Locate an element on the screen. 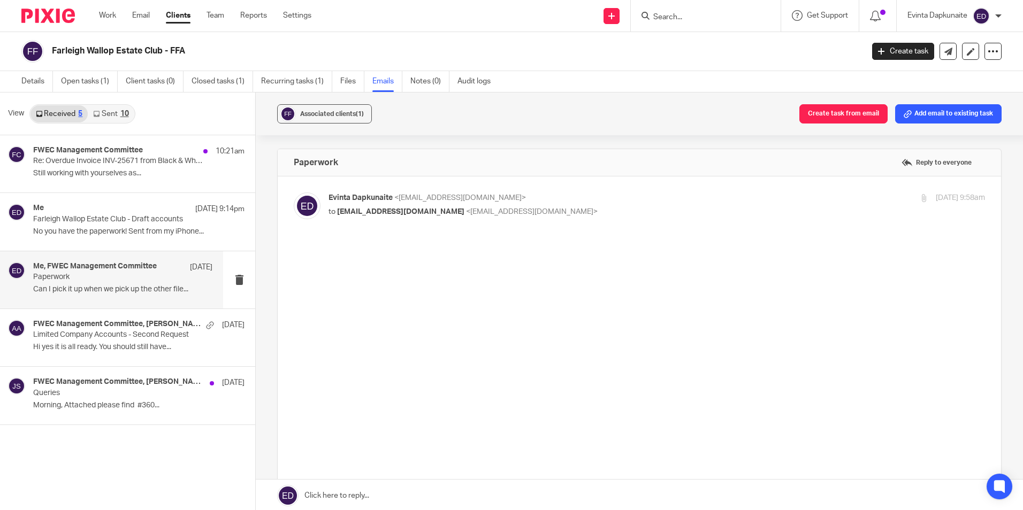 The height and width of the screenshot is (510, 1023). a: Closed tasks (1) is located at coordinates (222, 81).